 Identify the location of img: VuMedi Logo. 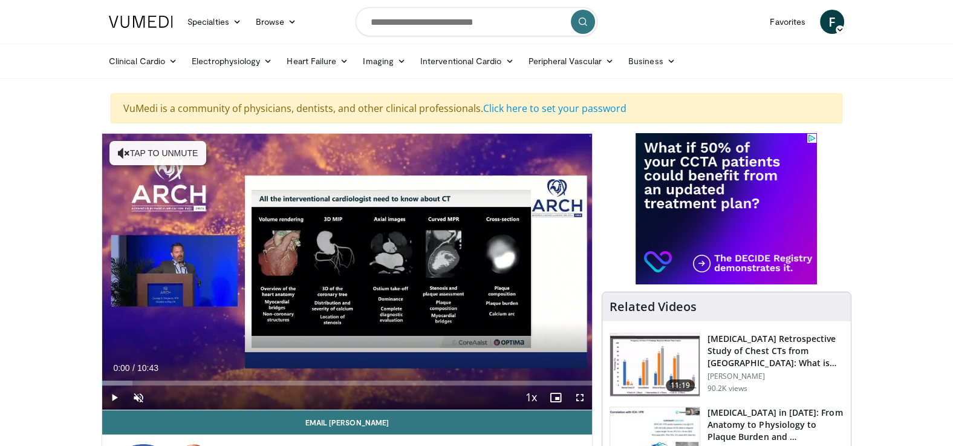
(141, 22).